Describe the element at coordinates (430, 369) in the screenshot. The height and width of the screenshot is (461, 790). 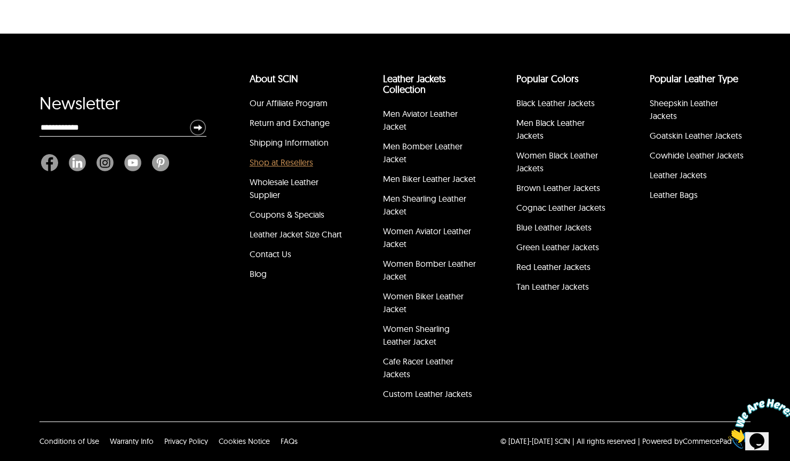
I see `li: Cafe Racer Leather Jackets` at that location.